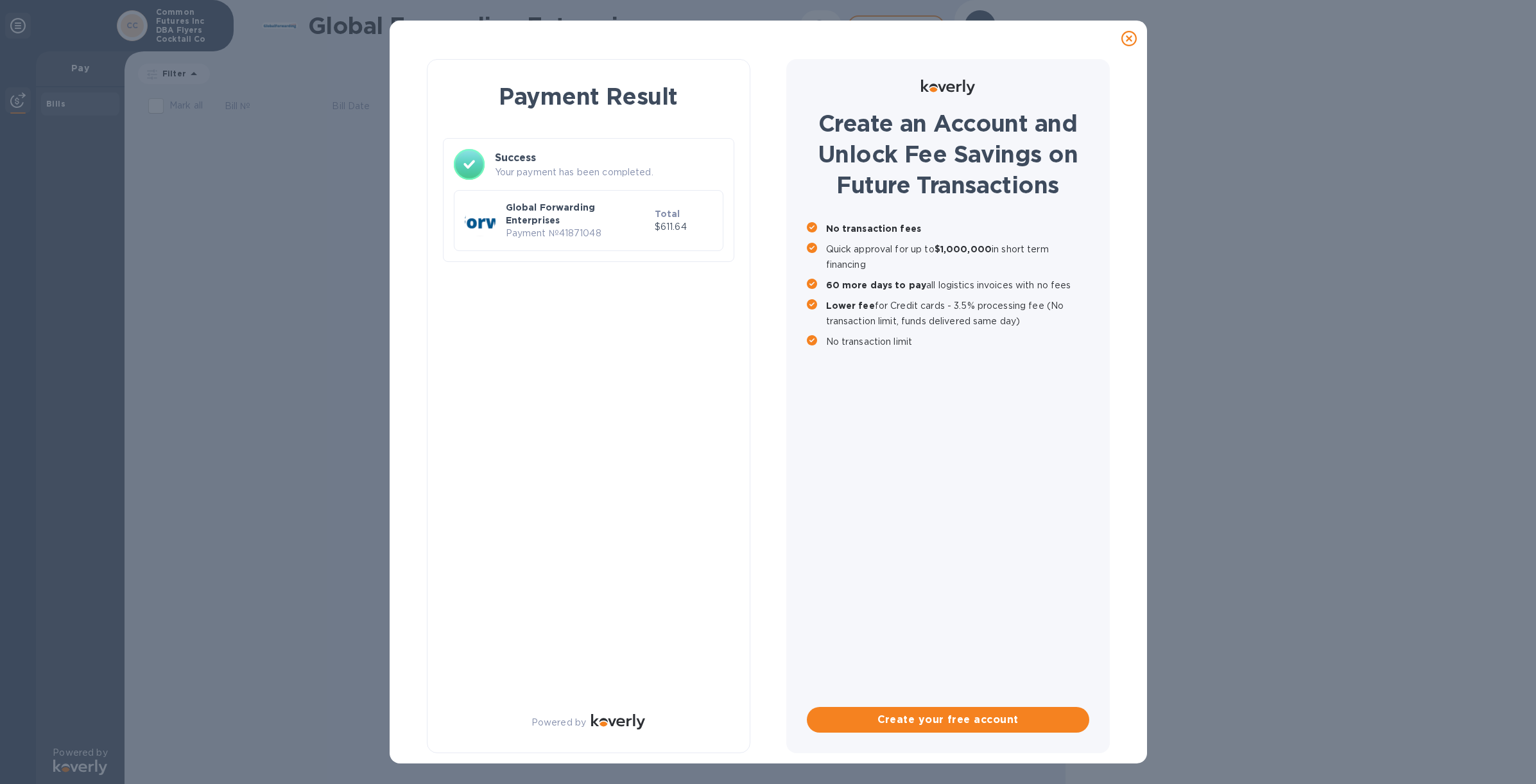 The width and height of the screenshot is (1536, 784). Describe the element at coordinates (589, 96) in the screenshot. I see `h1: Payment Result` at that location.